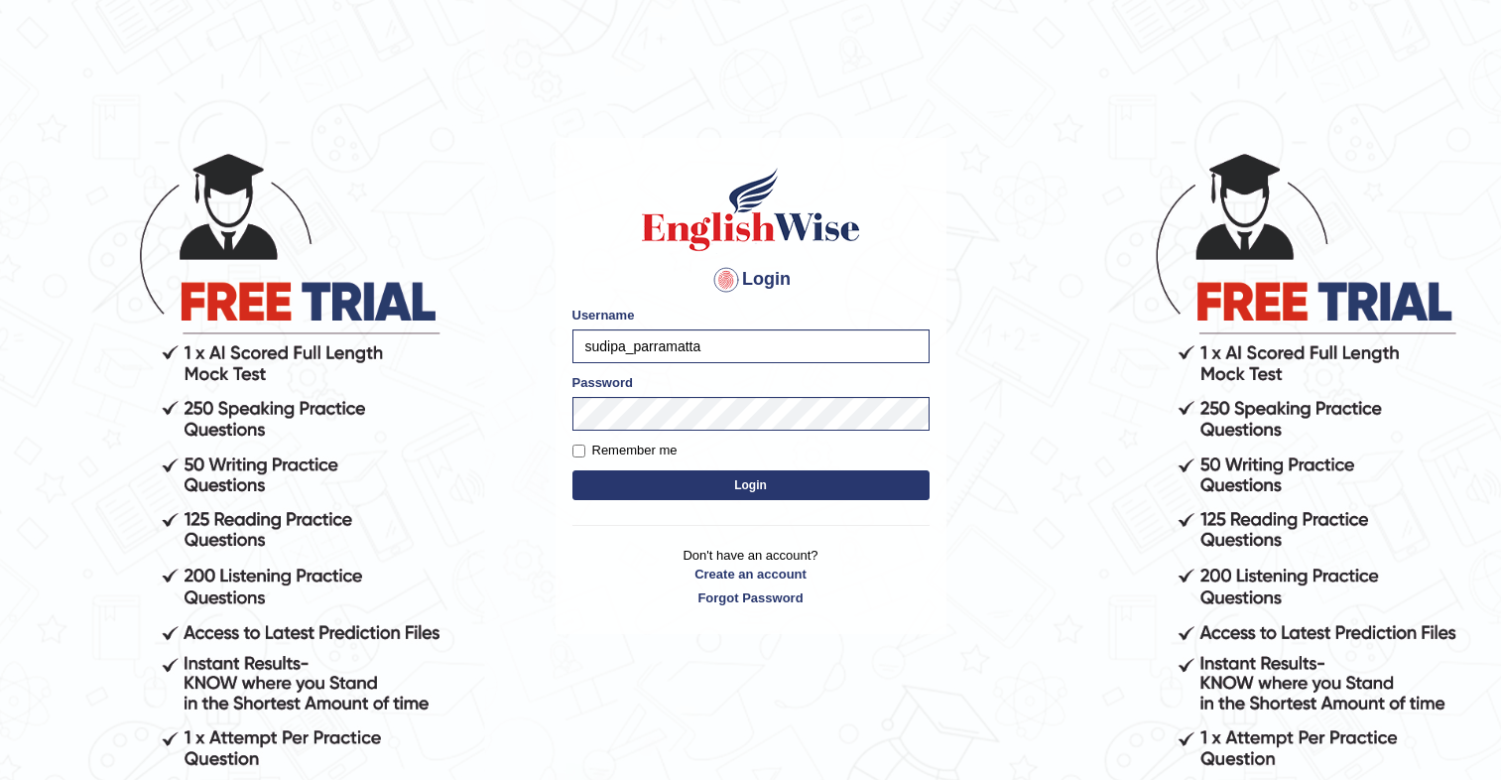 The width and height of the screenshot is (1501, 780). Describe the element at coordinates (751, 597) in the screenshot. I see `a: Forgot Password` at that location.